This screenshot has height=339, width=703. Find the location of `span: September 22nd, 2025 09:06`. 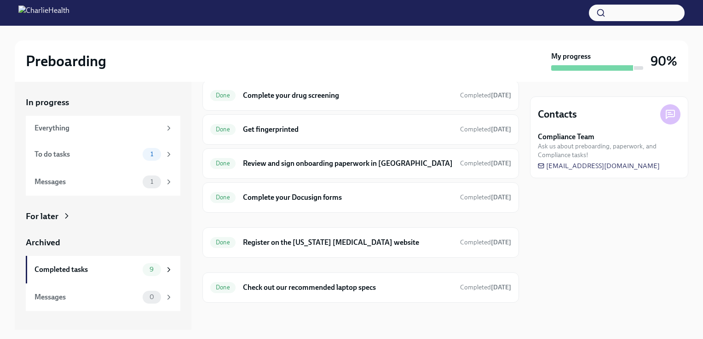

span: September 22nd, 2025 09:06 is located at coordinates (485, 163).